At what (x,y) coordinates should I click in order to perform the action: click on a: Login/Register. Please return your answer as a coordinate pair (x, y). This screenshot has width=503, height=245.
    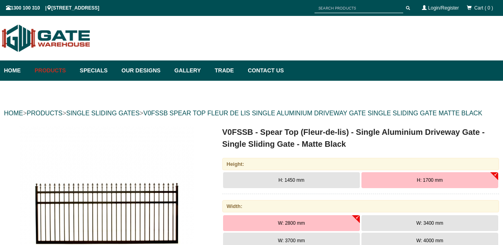
    Looking at the image, I should click on (443, 8).